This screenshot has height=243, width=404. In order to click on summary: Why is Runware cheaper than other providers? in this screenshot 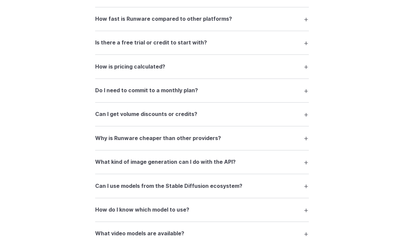, I will do `click(202, 138)`.